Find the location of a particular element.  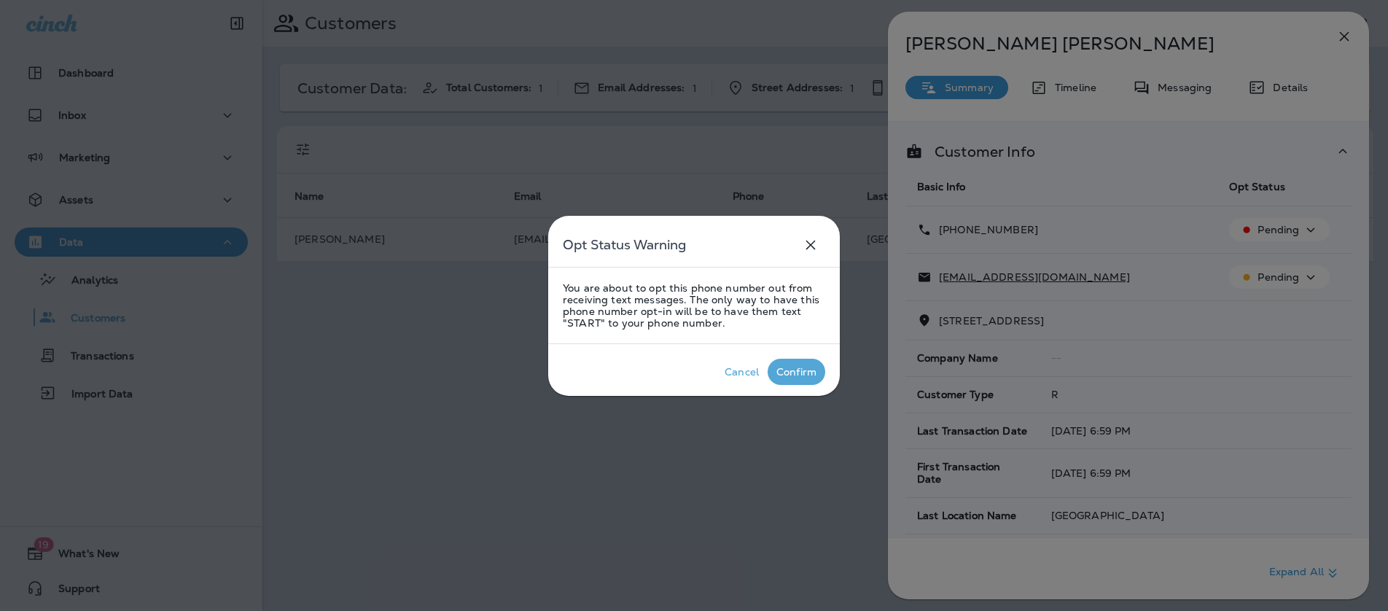

p: You are about to opt this phone number out from receiving text messages. The only way to have thi... is located at coordinates (694, 305).